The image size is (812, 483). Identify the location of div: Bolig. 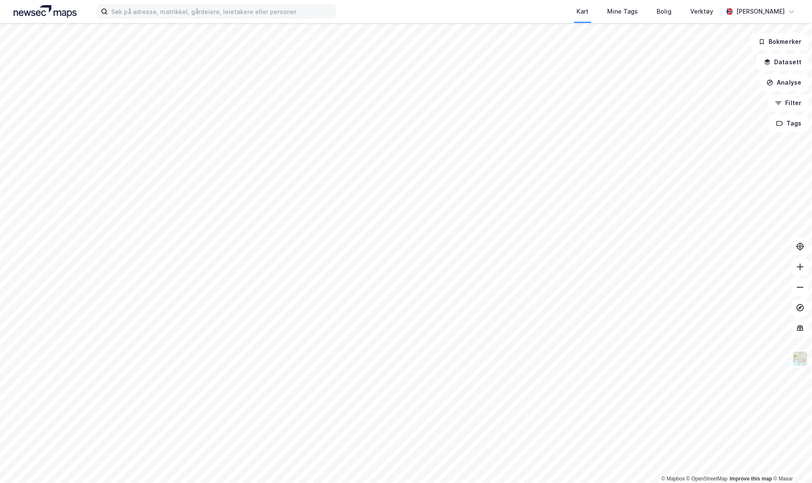
(664, 11).